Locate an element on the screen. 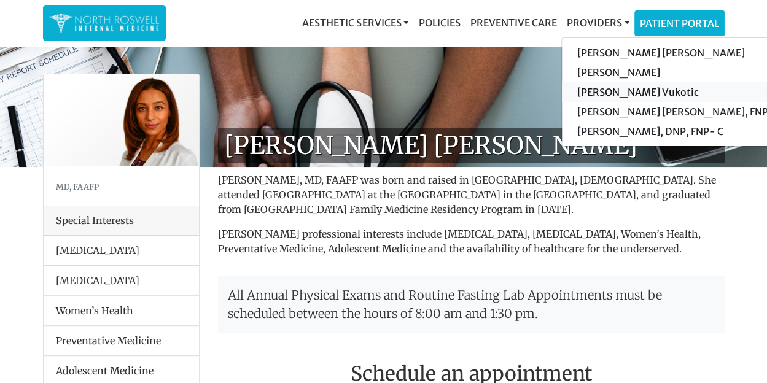 The image size is (767, 383). li: Women’s Health is located at coordinates (121, 311).